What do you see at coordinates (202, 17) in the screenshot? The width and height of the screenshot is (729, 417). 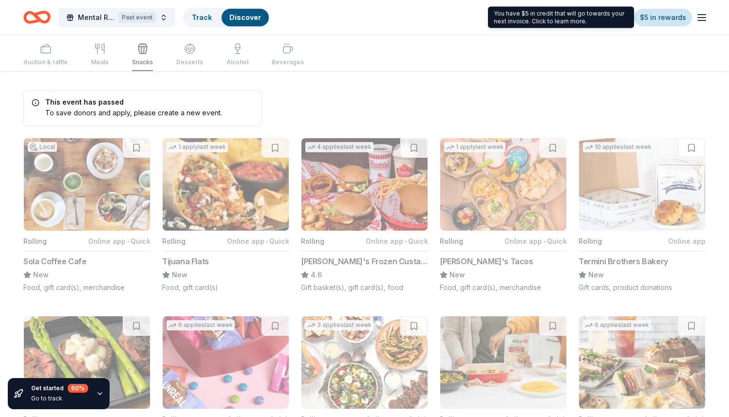 I see `a: Track` at bounding box center [202, 17].